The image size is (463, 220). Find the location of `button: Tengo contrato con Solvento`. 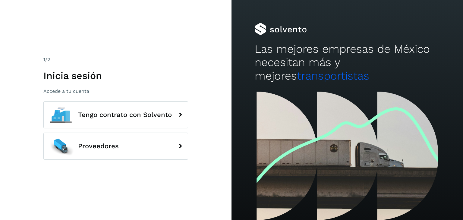

button: Tengo contrato con Solvento is located at coordinates (116, 115).